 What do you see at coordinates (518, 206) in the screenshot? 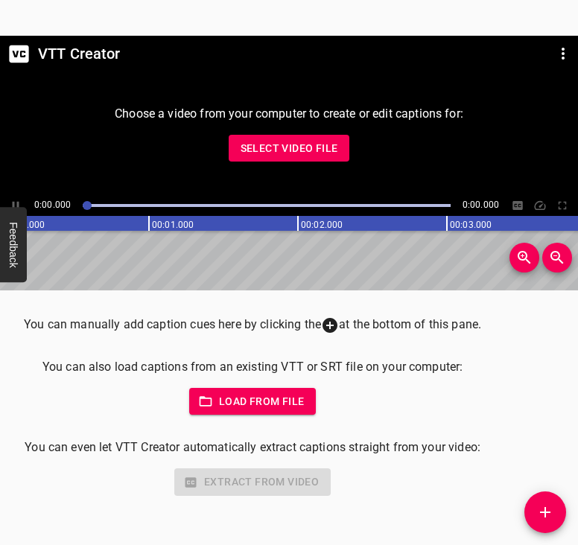
I see `div: Hide/Show Captions` at bounding box center [518, 206].